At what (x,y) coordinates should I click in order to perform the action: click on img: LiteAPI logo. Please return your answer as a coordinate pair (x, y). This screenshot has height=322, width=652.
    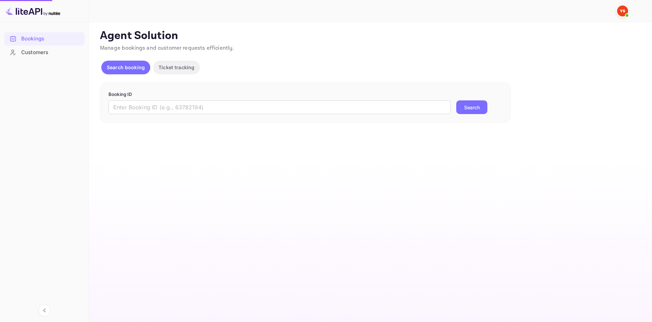
    Looking at the image, I should click on (33, 11).